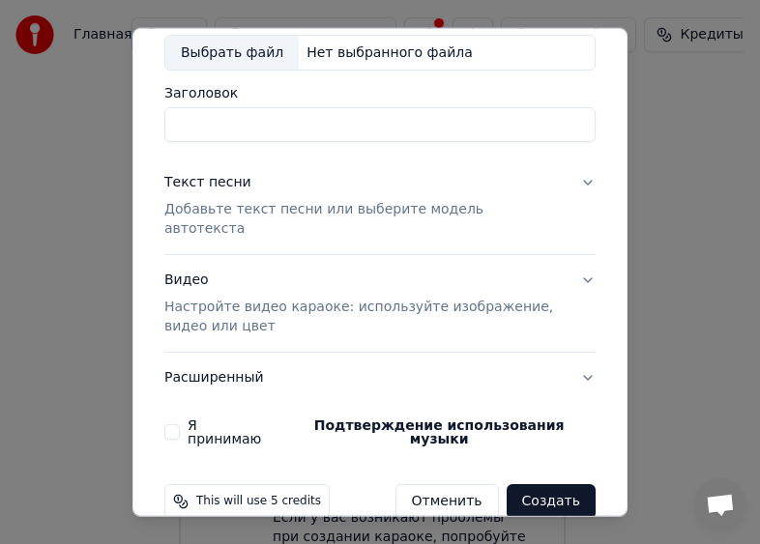 The width and height of the screenshot is (760, 544). What do you see at coordinates (380, 93) in the screenshot?
I see `label: Заголовок` at bounding box center [380, 93].